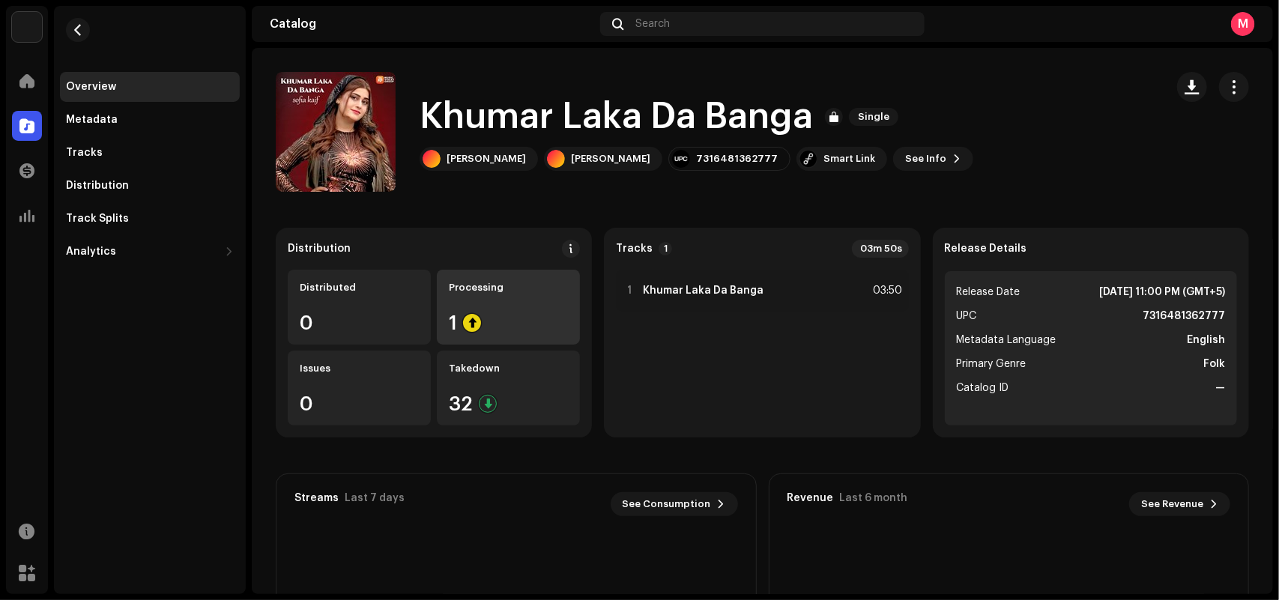 The width and height of the screenshot is (1279, 600). I want to click on strong: Release Details, so click(986, 249).